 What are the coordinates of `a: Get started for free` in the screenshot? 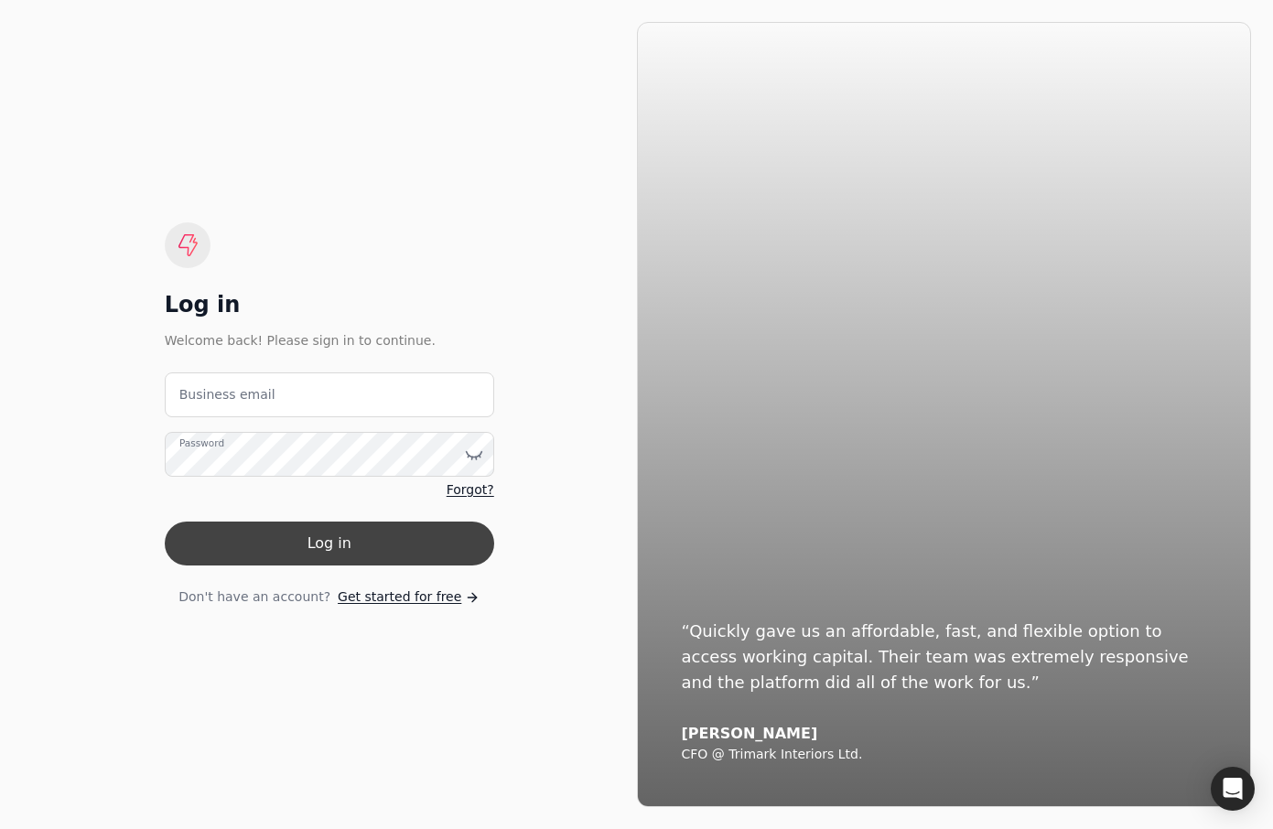 It's located at (408, 596).